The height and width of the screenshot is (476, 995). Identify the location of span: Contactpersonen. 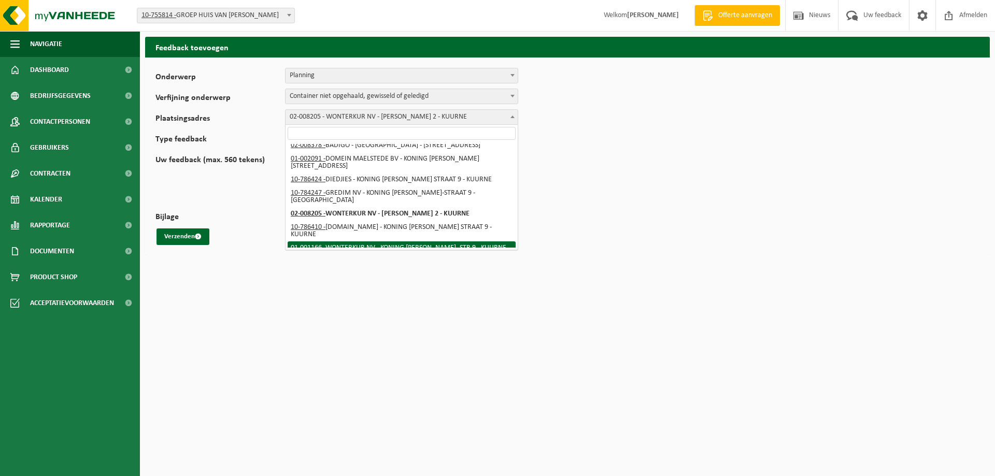
(60, 122).